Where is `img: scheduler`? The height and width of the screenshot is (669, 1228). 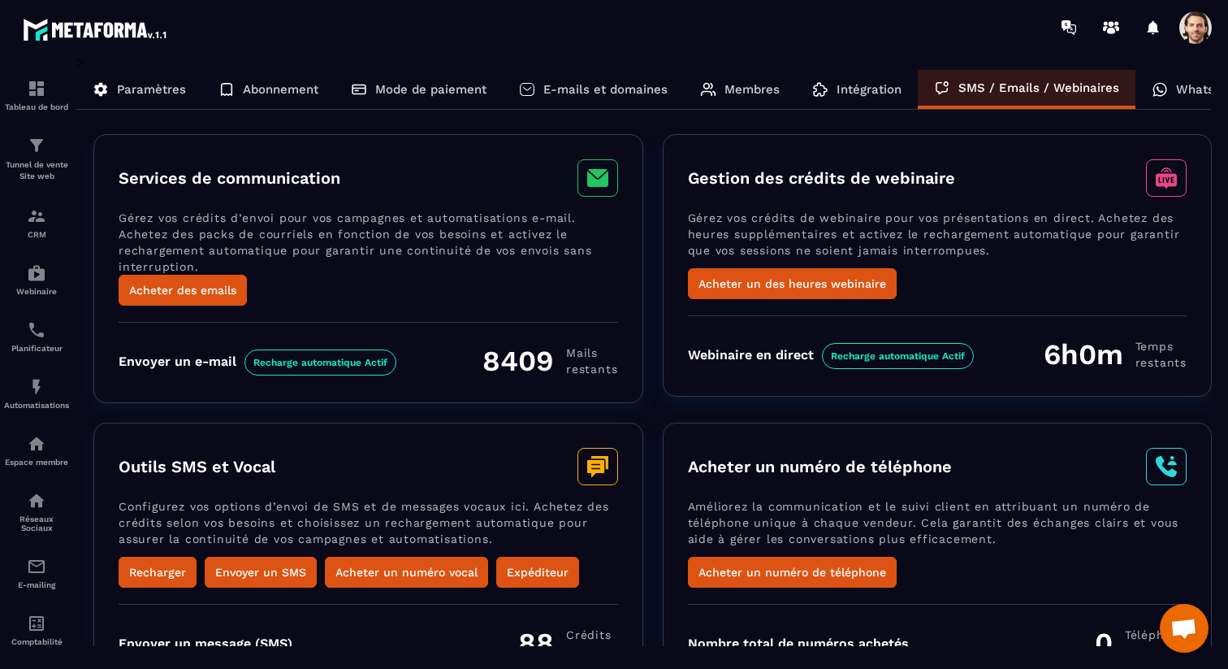
img: scheduler is located at coordinates (37, 330).